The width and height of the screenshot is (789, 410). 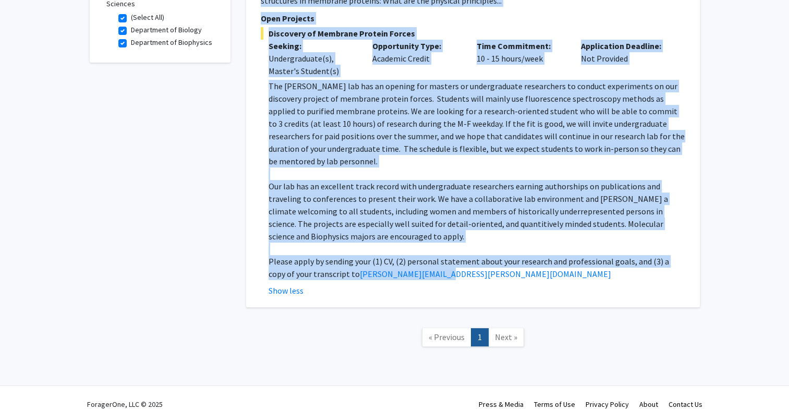 I want to click on a: About, so click(x=648, y=404).